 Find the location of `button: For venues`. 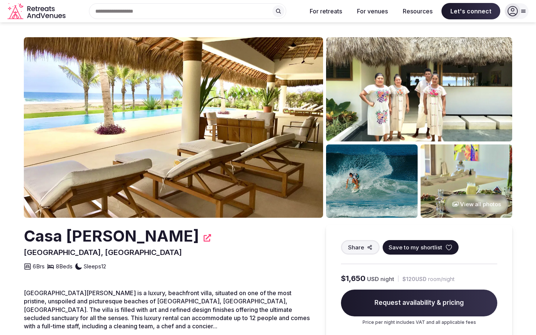

button: For venues is located at coordinates (372, 11).